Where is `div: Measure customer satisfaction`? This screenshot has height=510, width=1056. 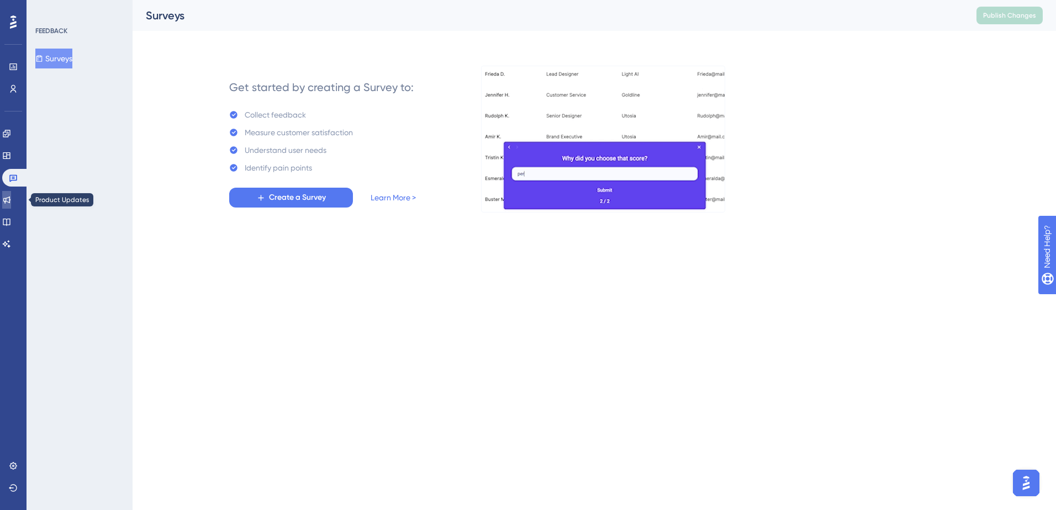 div: Measure customer satisfaction is located at coordinates (299, 133).